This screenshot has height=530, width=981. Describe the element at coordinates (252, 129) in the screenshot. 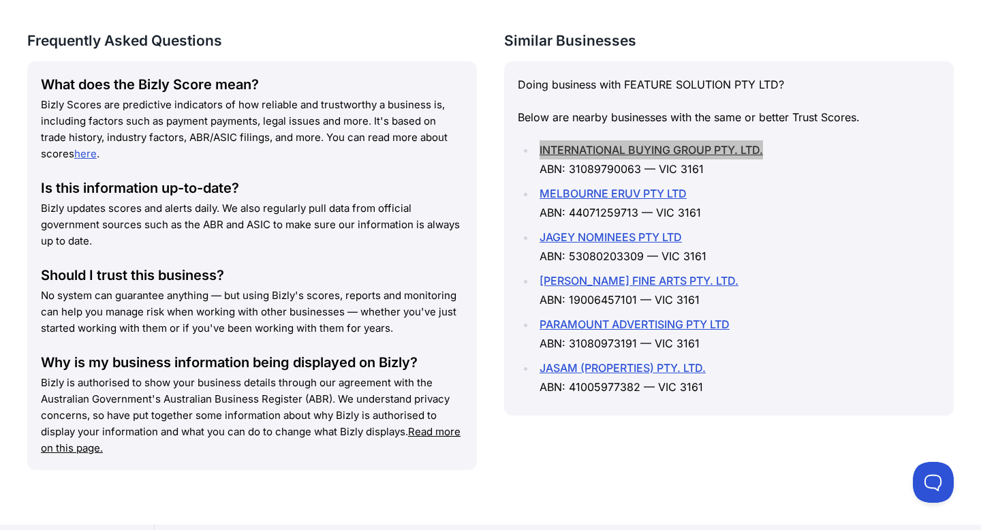

I see `p: Bizly Scores are predictive indicators of how reliable and trustworthy a business is, including f...` at that location.